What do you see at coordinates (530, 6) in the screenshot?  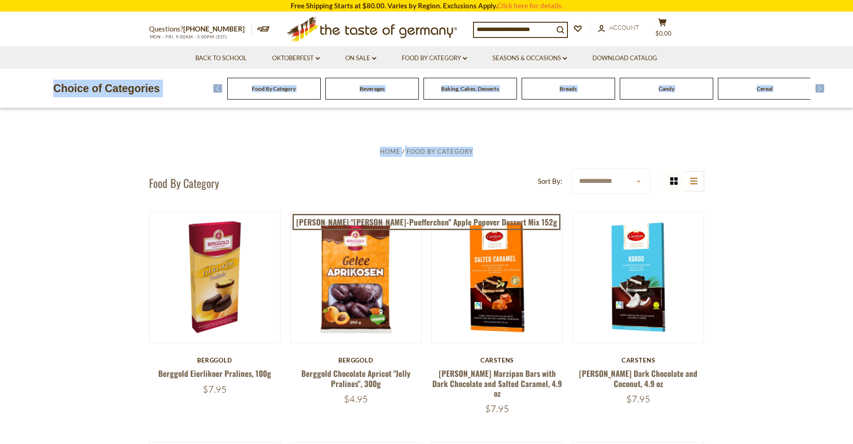 I see `a: Click here for details.` at bounding box center [530, 6].